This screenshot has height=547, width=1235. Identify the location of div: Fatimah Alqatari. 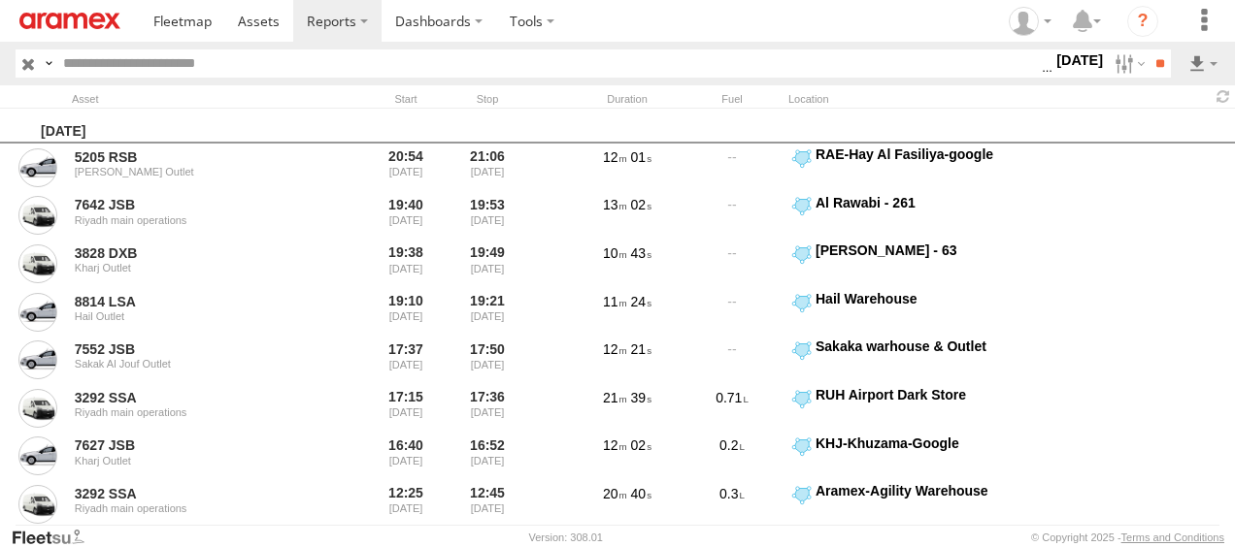
(1030, 21).